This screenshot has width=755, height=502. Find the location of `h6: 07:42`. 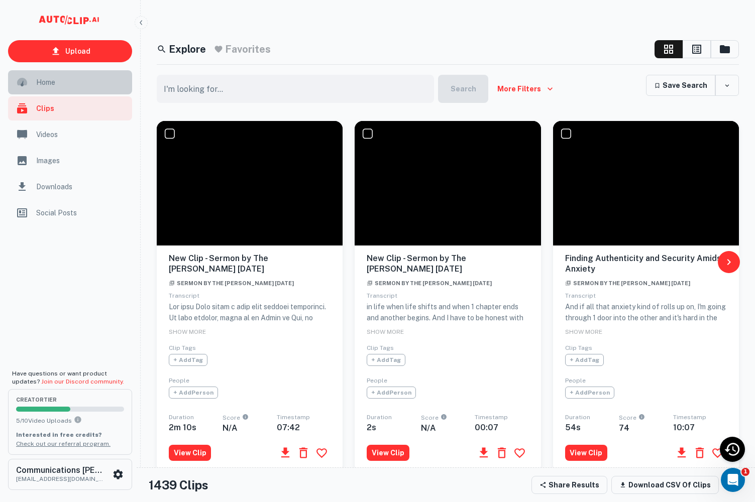

h6: 07:42 is located at coordinates (303, 428).